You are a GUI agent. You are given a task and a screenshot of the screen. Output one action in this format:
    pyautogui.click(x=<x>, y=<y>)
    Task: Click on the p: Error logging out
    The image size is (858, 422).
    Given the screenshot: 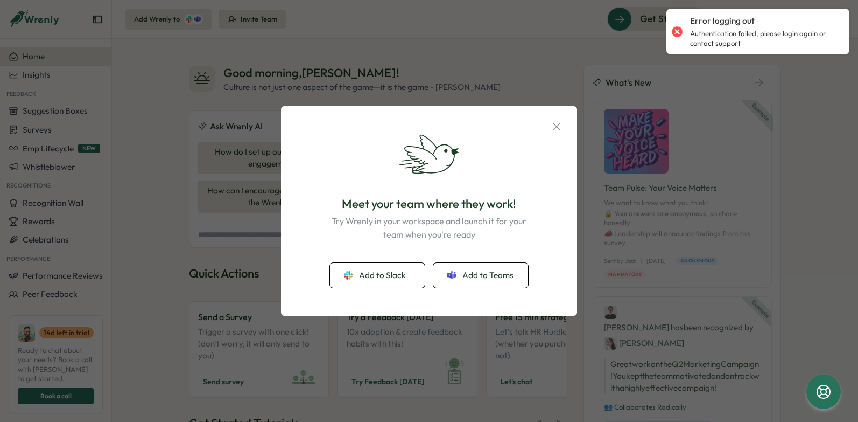 What is the action you would take?
    pyautogui.click(x=723, y=21)
    